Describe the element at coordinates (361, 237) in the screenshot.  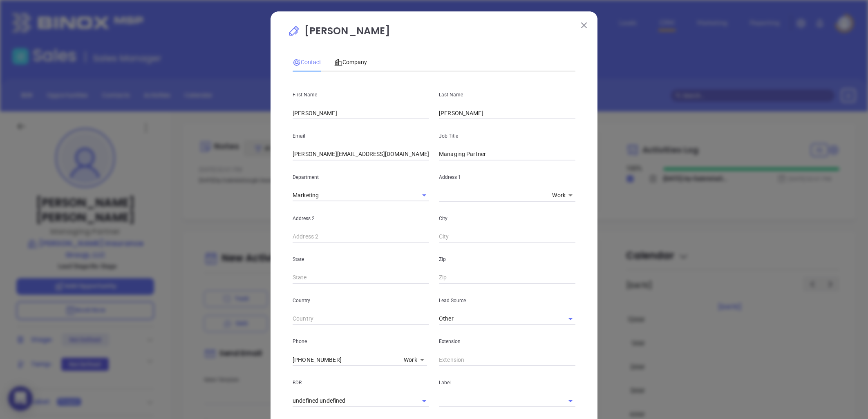
I see `input: Address 2` at that location.